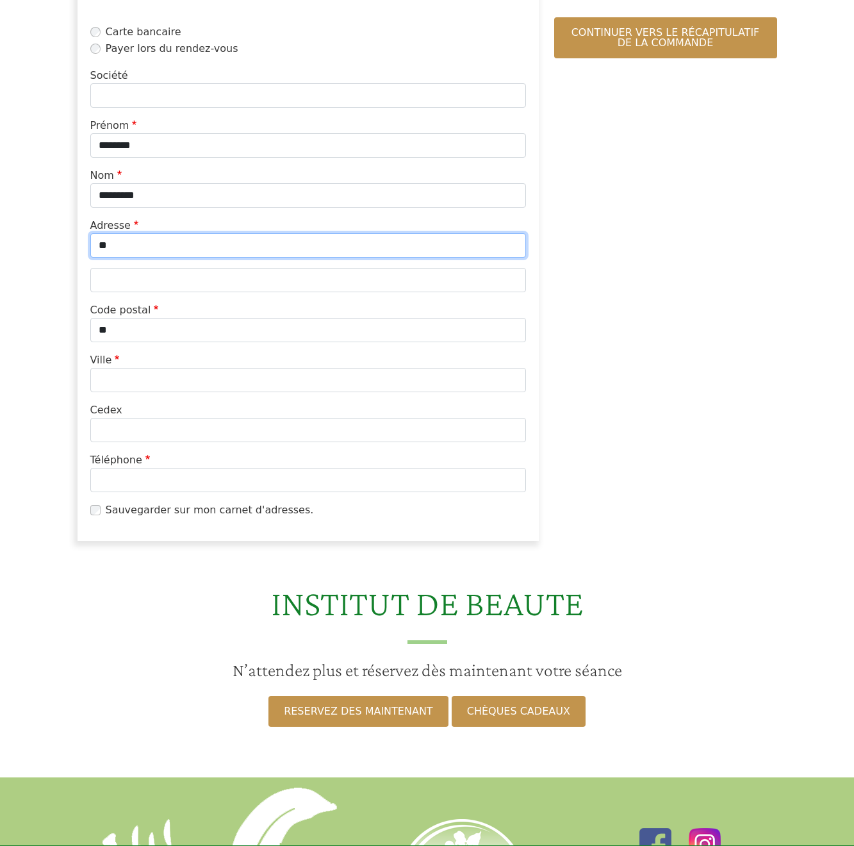  Describe the element at coordinates (210, 510) in the screenshot. I see `label: Sauvegarder sur mon carnet d'adresses.` at that location.